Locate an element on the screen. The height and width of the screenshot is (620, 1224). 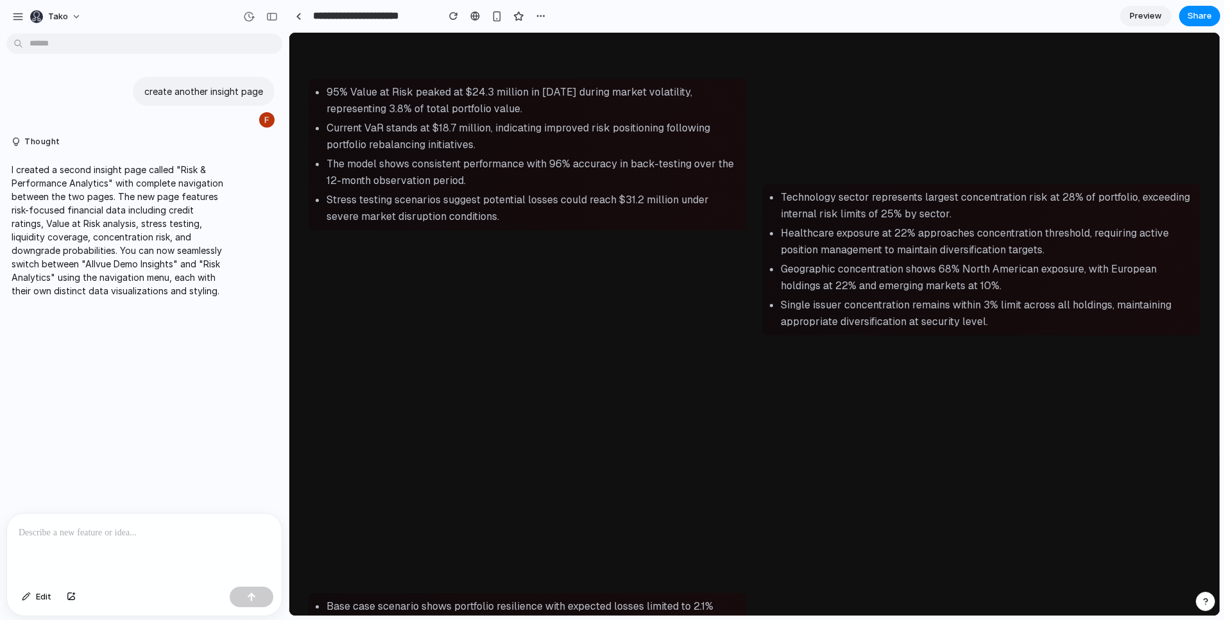
li: Technology sector represents largest concentration risk at 28% of portfolio, exceeding internal r... is located at coordinates (697, 173).